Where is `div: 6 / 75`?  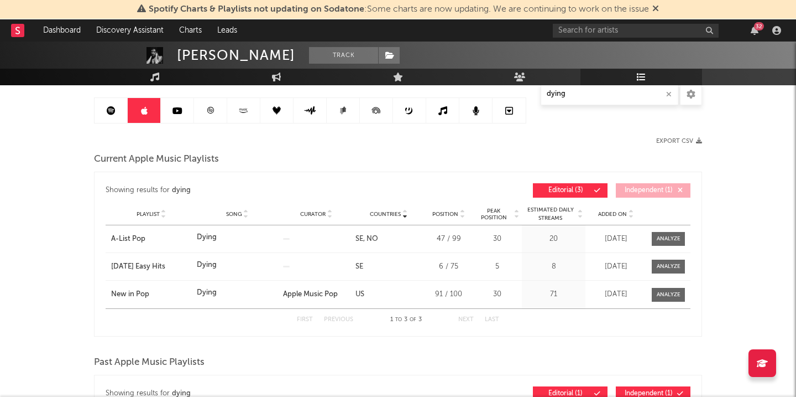 div: 6 / 75 is located at coordinates (449, 267).